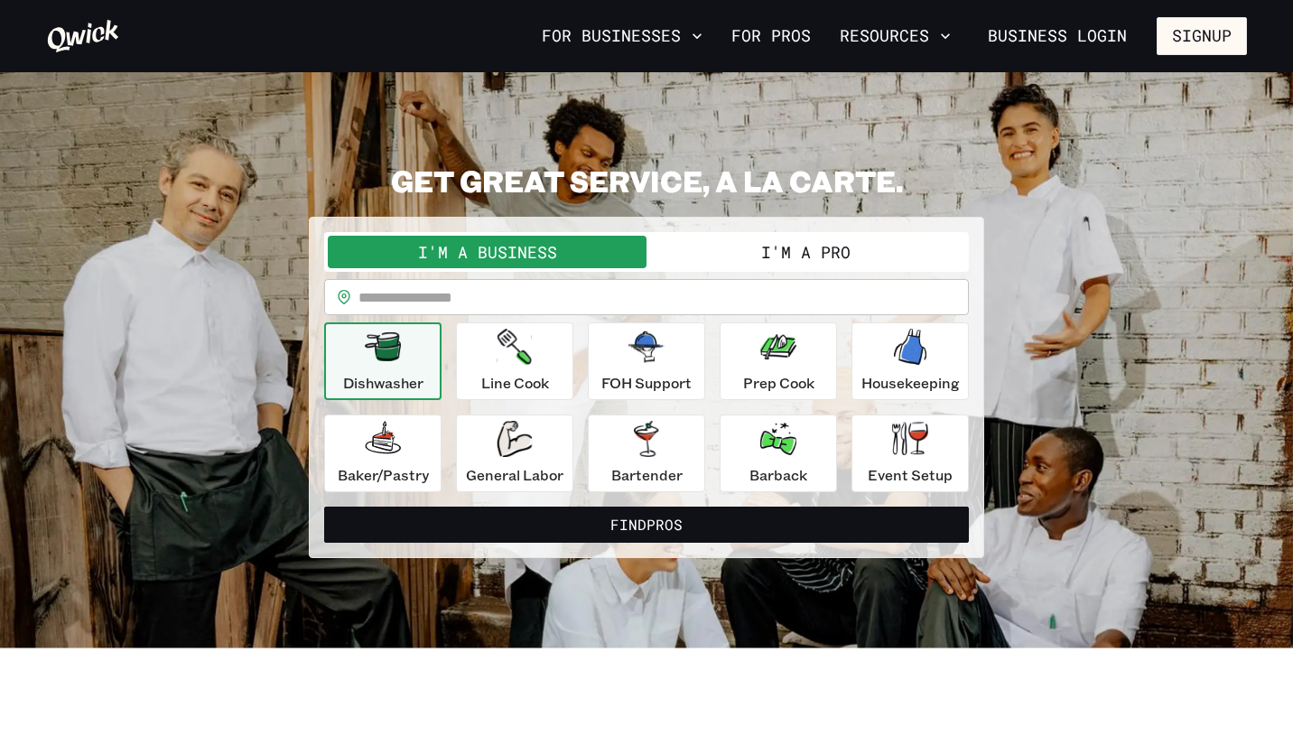  Describe the element at coordinates (487, 252) in the screenshot. I see `button: I'm a Business` at that location.